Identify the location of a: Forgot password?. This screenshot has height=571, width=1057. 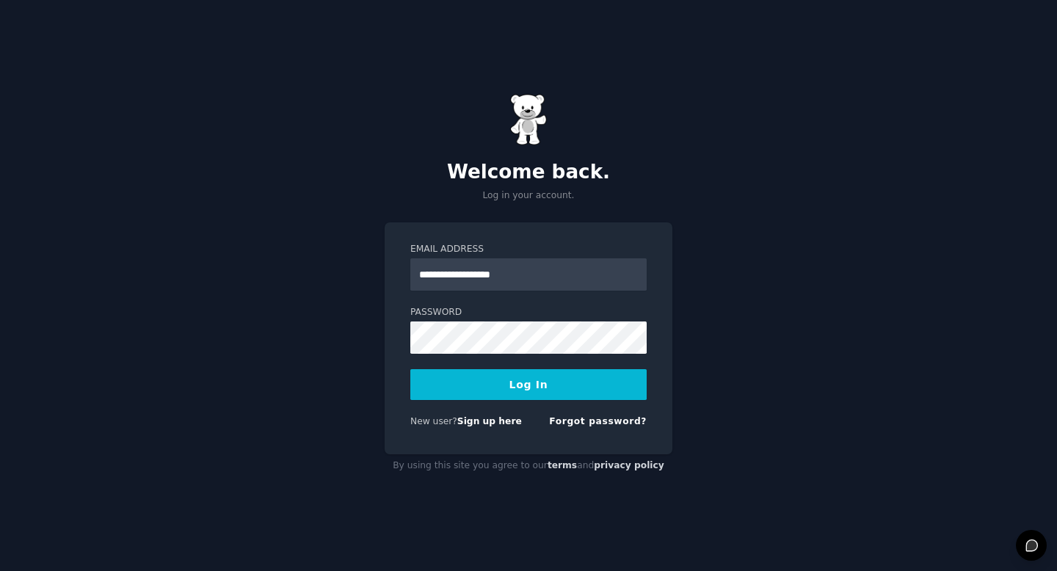
(597, 421).